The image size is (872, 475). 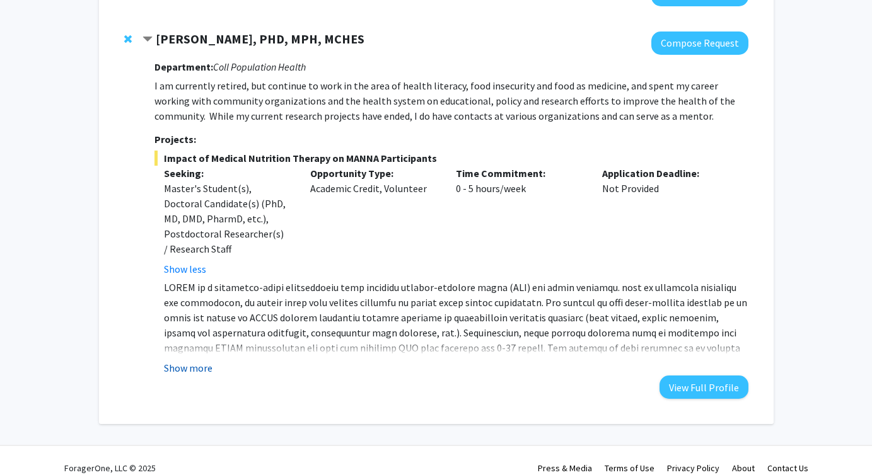 What do you see at coordinates (743, 468) in the screenshot?
I see `a: About` at bounding box center [743, 468].